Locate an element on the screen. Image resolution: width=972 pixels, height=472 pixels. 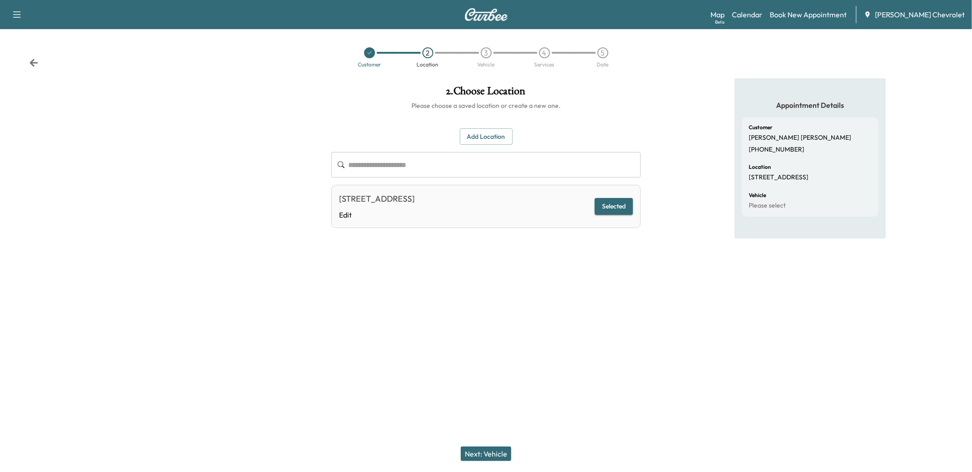
h1: 2 . Choose Location is located at coordinates (486, 93).